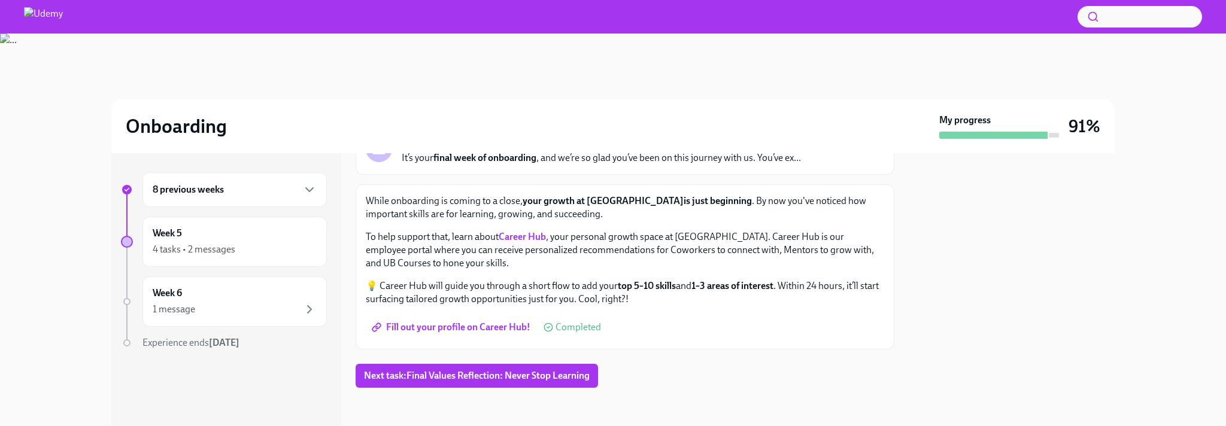  I want to click on span: Experience ends, so click(191, 342).